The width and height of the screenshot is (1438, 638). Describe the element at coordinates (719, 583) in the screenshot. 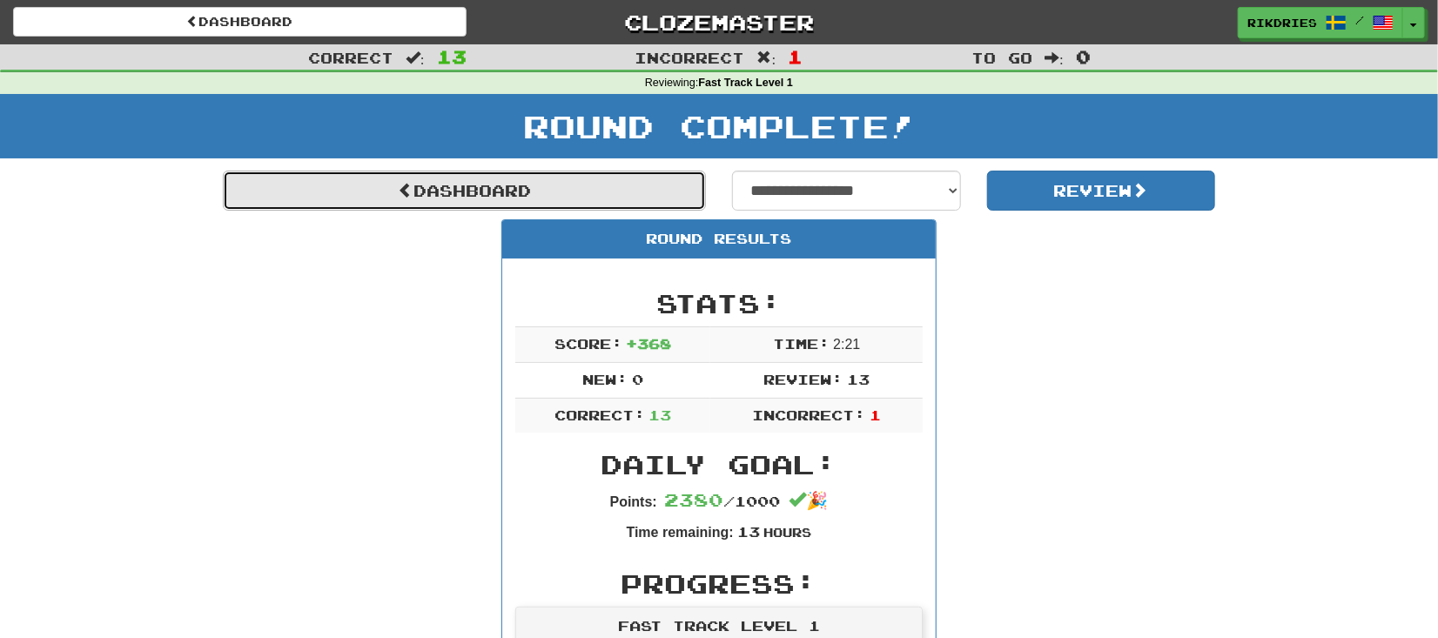

I see `h2: Progress:` at that location.